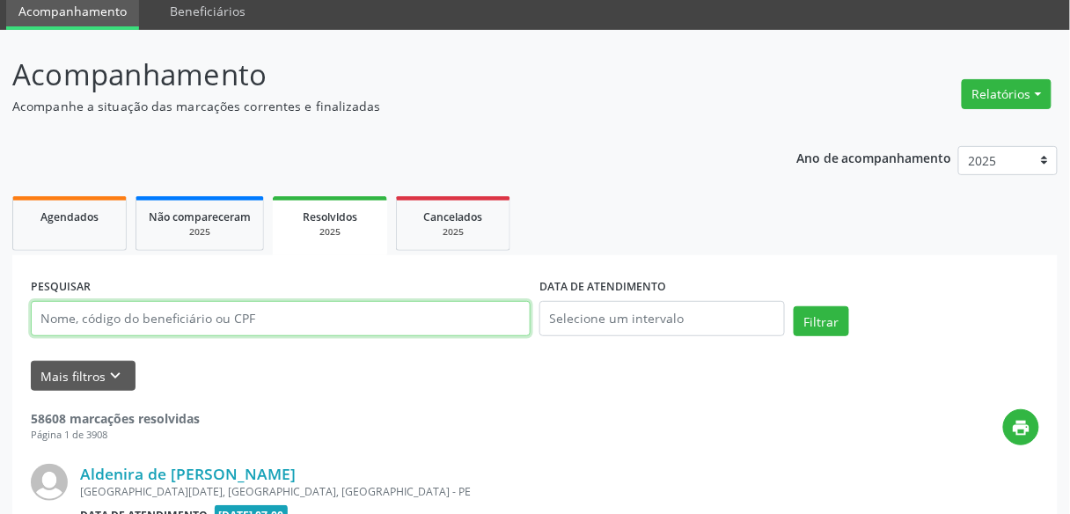 Image resolution: width=1070 pixels, height=514 pixels. What do you see at coordinates (330, 216) in the screenshot?
I see `span: Resolvidos` at bounding box center [330, 216].